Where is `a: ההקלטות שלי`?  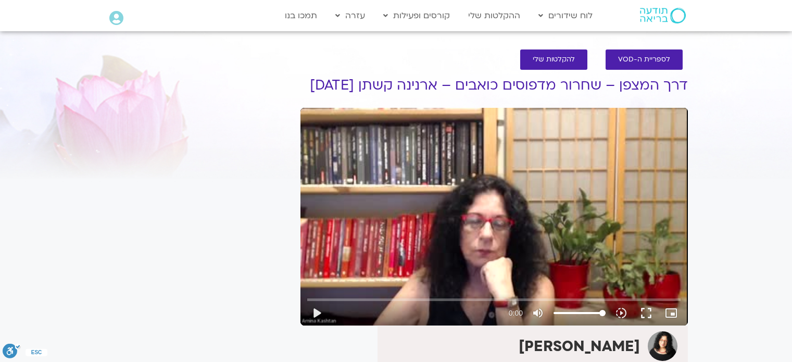
a: ההקלטות שלי is located at coordinates (494, 16).